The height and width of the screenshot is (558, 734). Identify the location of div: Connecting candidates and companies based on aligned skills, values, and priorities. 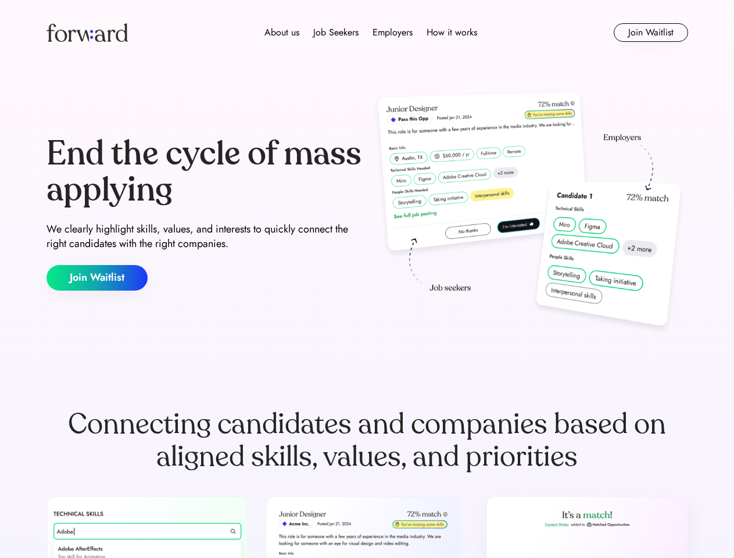
(367, 441).